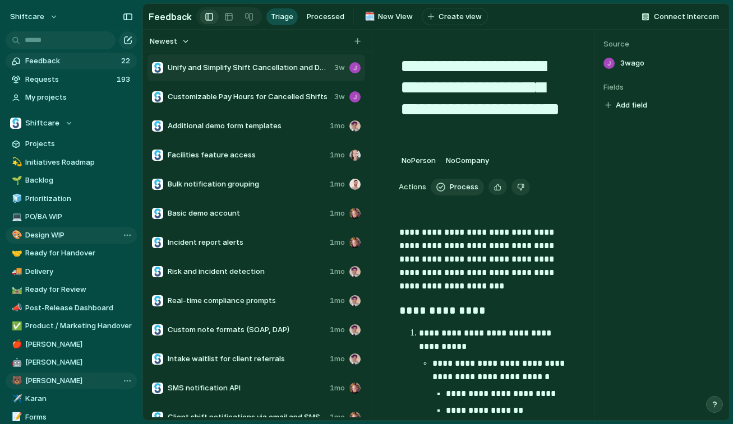  Describe the element at coordinates (71, 236) in the screenshot. I see `a: 🎨Design WIP` at that location.